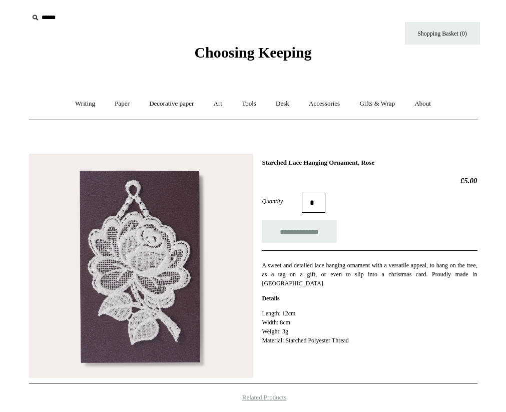  I want to click on h4: Related Products, so click(253, 397).